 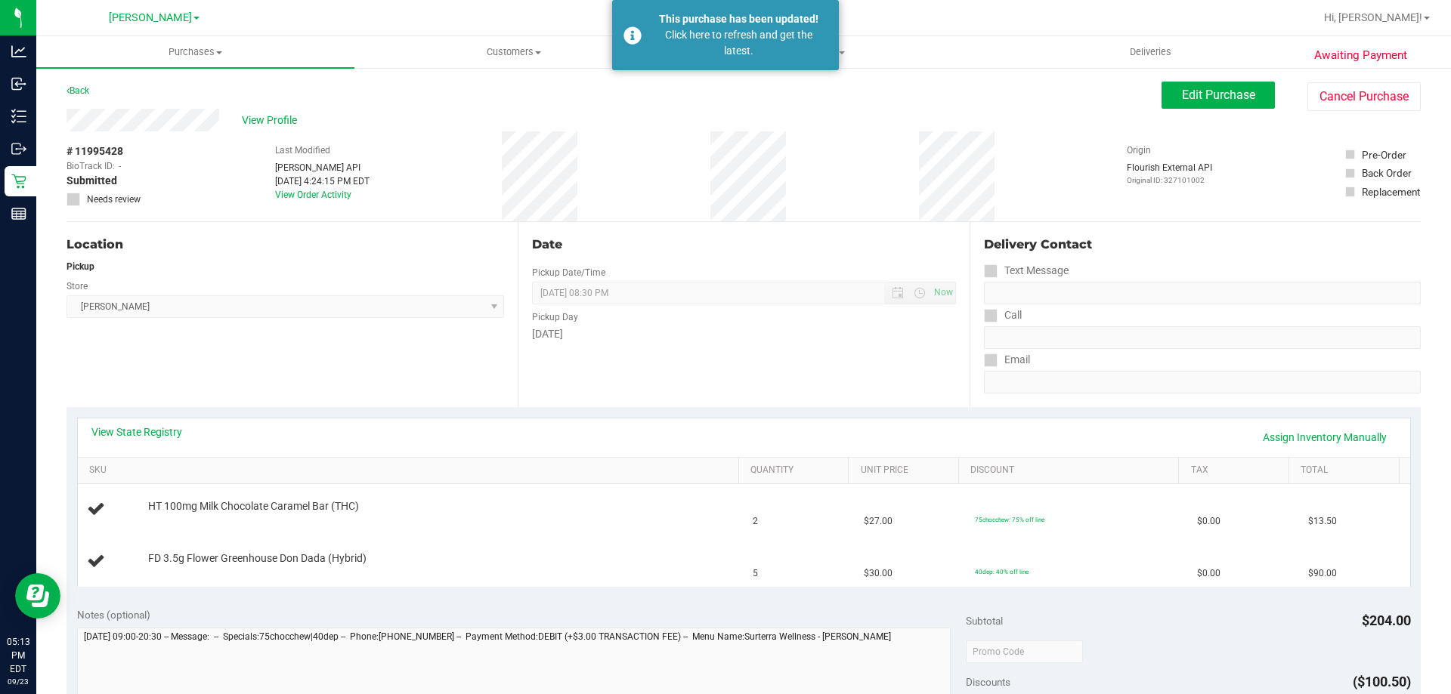 What do you see at coordinates (1072, 471) in the screenshot?
I see `a: Discount` at bounding box center [1072, 471].